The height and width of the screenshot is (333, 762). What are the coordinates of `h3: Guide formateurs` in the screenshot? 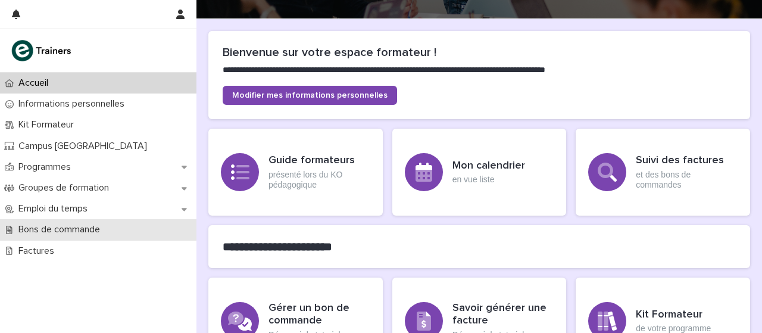 It's located at (319, 161).